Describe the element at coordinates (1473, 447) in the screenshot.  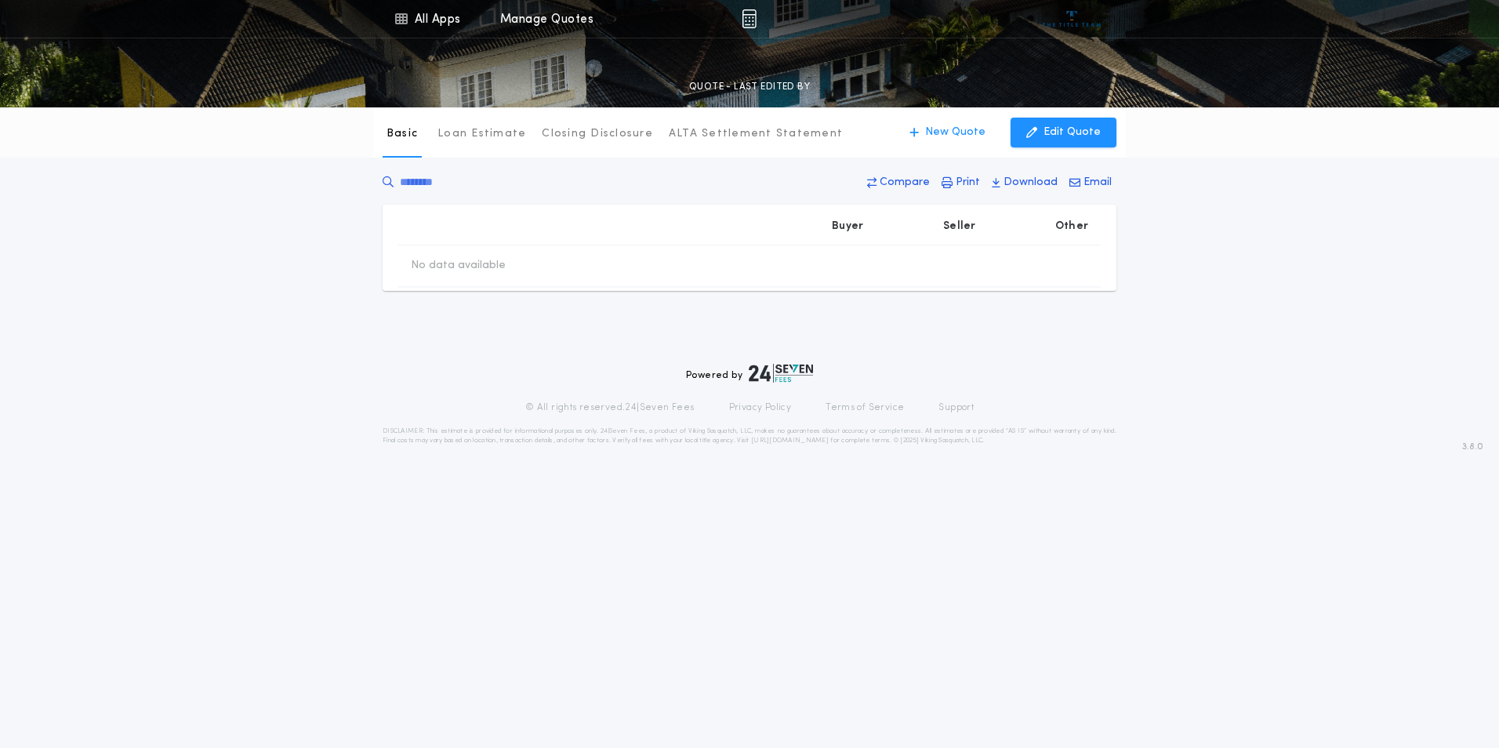
I see `span: 3.8.0` at that location.